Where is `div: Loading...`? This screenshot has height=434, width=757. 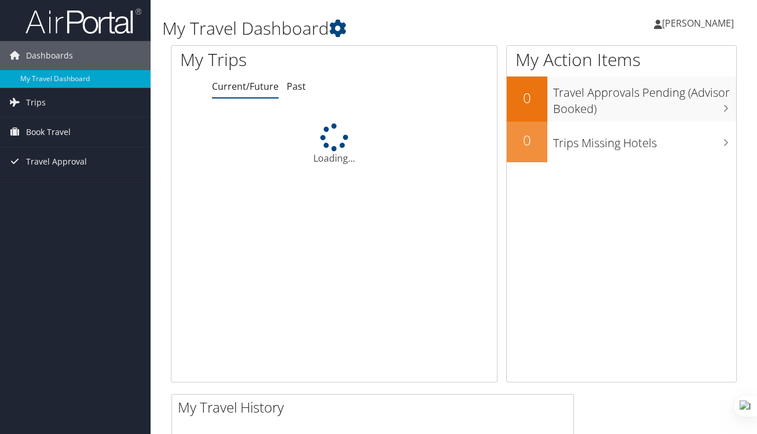
div: Loading... is located at coordinates (334, 144).